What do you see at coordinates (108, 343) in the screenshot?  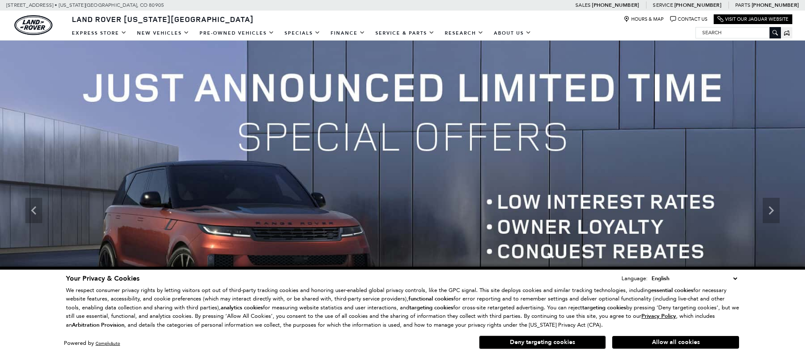 I see `a: ComplyAuto` at bounding box center [108, 343].